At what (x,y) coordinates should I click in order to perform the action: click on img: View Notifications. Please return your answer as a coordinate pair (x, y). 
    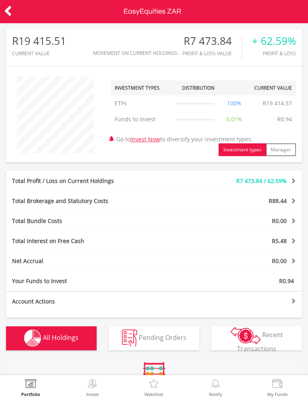
    Looking at the image, I should click on (215, 385).